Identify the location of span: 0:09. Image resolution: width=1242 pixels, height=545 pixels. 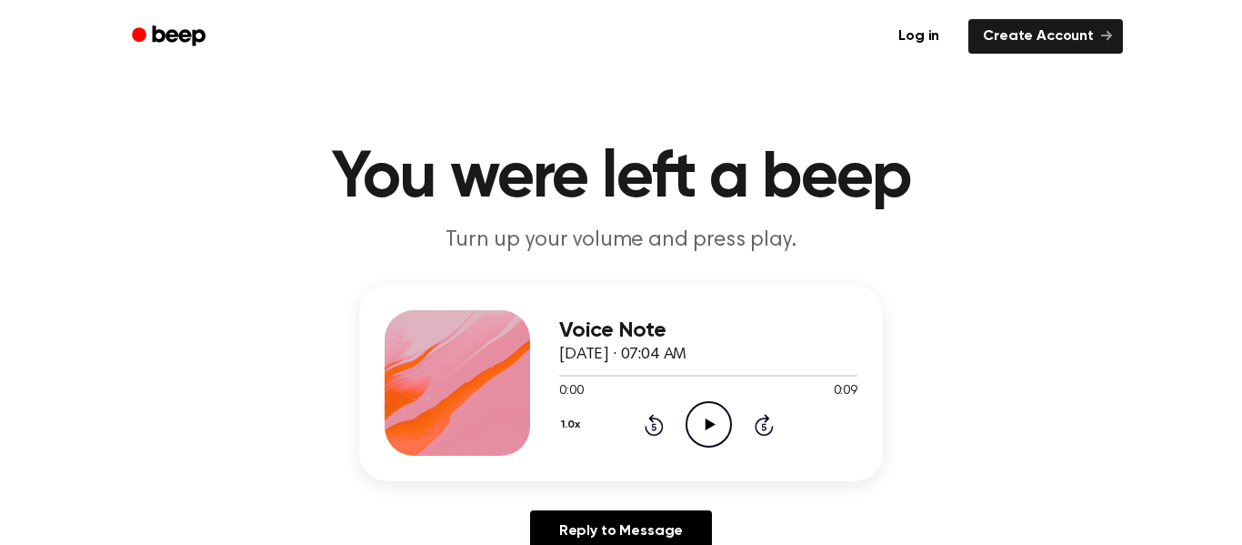
(846, 391).